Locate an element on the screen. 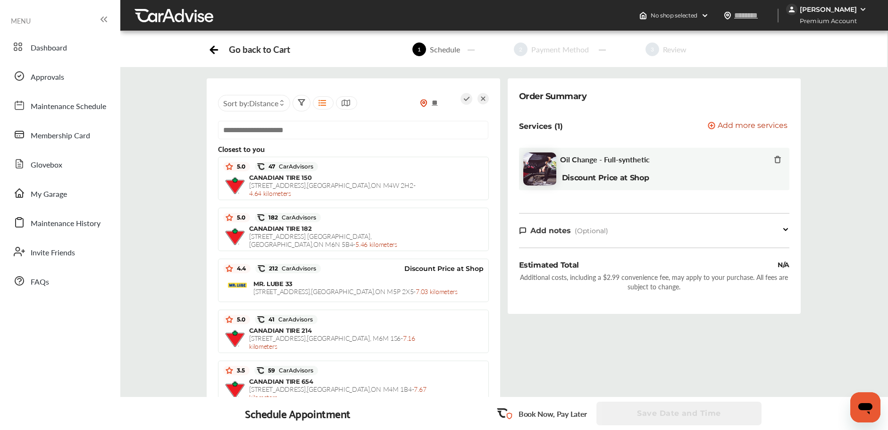 The height and width of the screenshot is (430, 888). a: Dashboard is located at coordinates (59, 47).